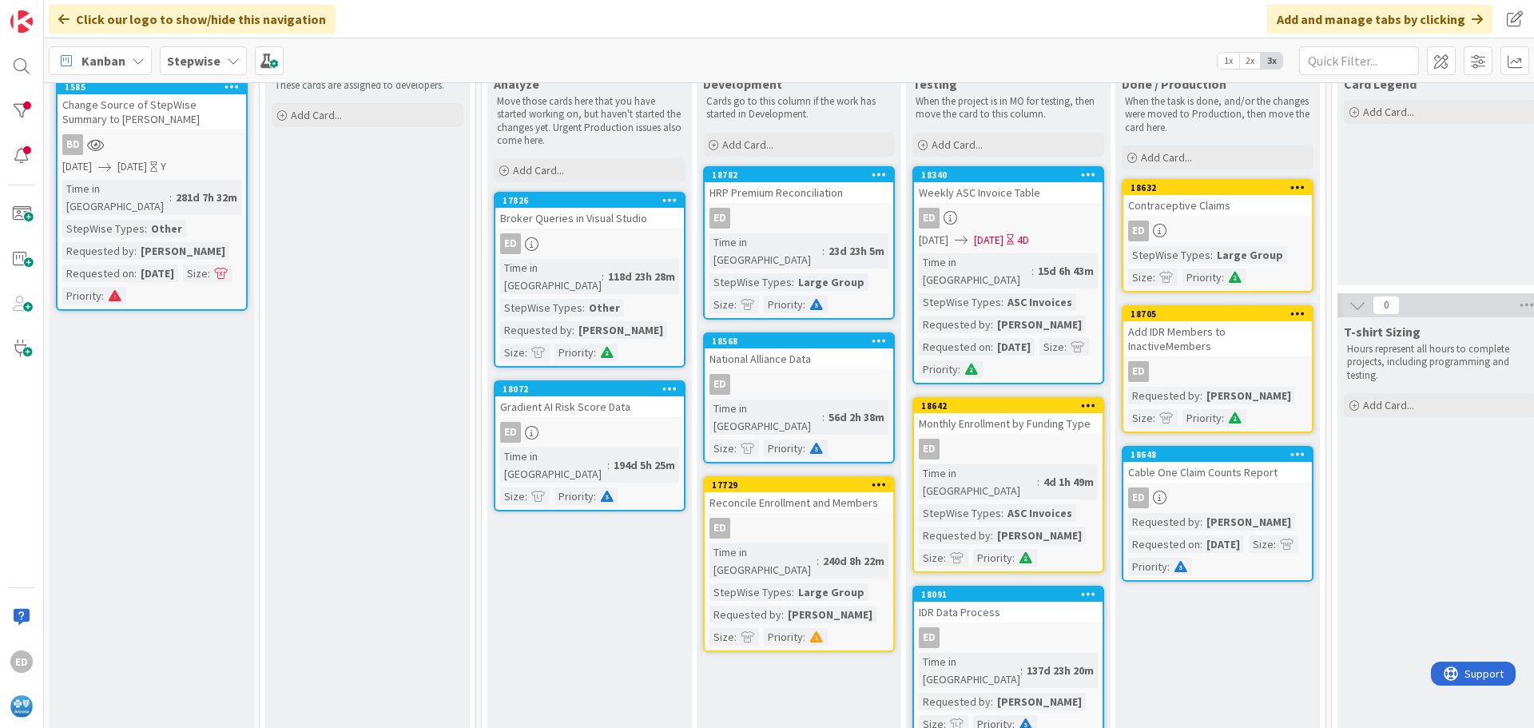 The height and width of the screenshot is (728, 1534). What do you see at coordinates (1382, 332) in the screenshot?
I see `span: T-shirt Sizing` at bounding box center [1382, 332].